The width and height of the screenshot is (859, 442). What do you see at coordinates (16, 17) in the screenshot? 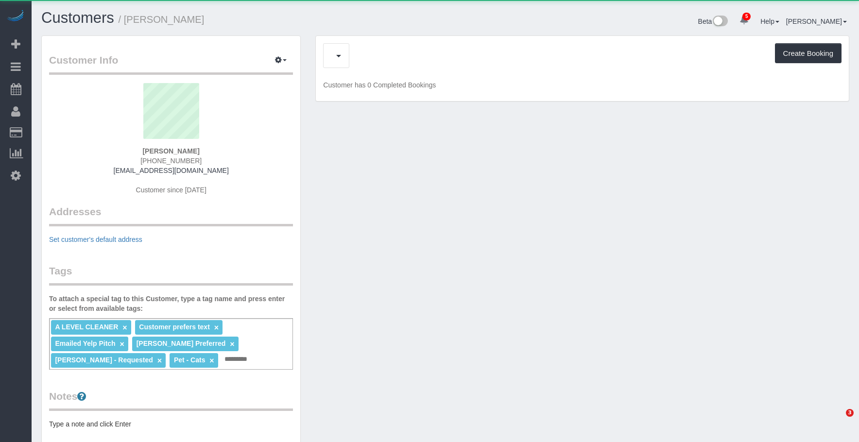
I see `a: Automaid Logo` at bounding box center [16, 17].